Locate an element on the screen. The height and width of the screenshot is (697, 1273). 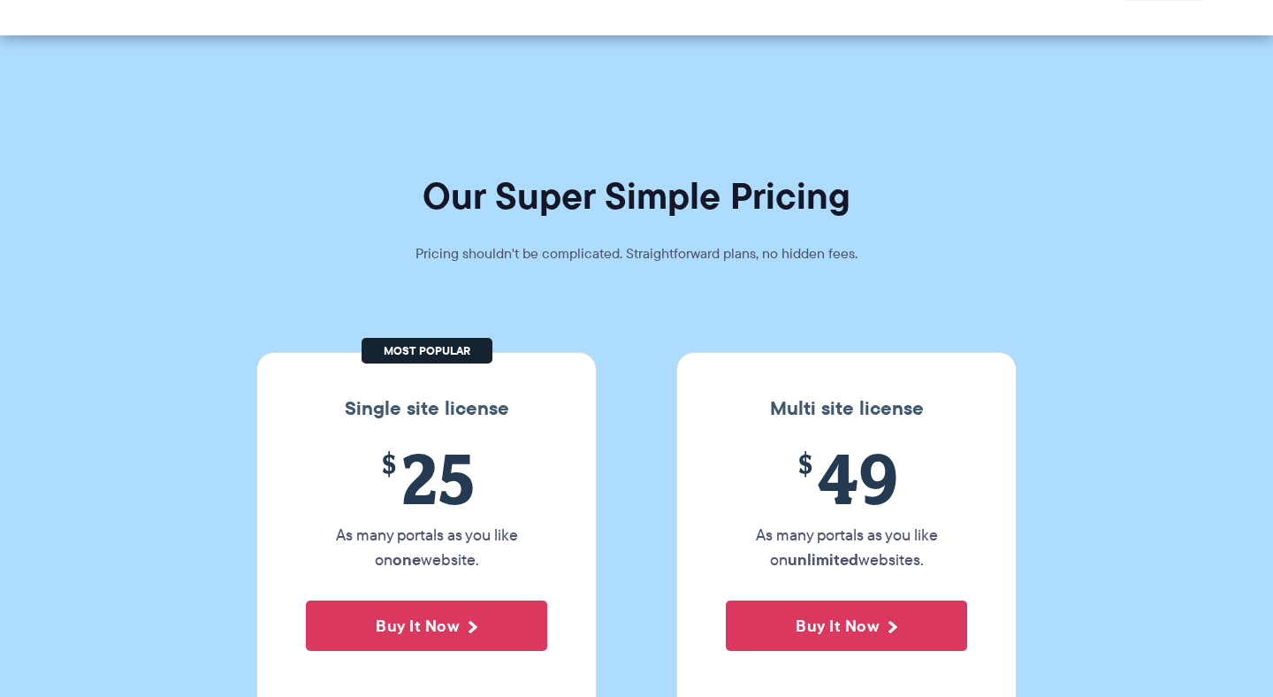
h3: Single site license is located at coordinates (426, 408).